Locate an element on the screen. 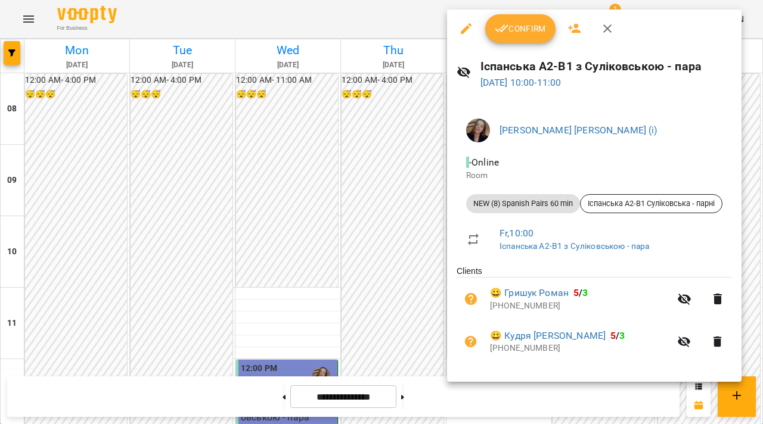  a: 😀 Гришук Роман is located at coordinates (529, 293).